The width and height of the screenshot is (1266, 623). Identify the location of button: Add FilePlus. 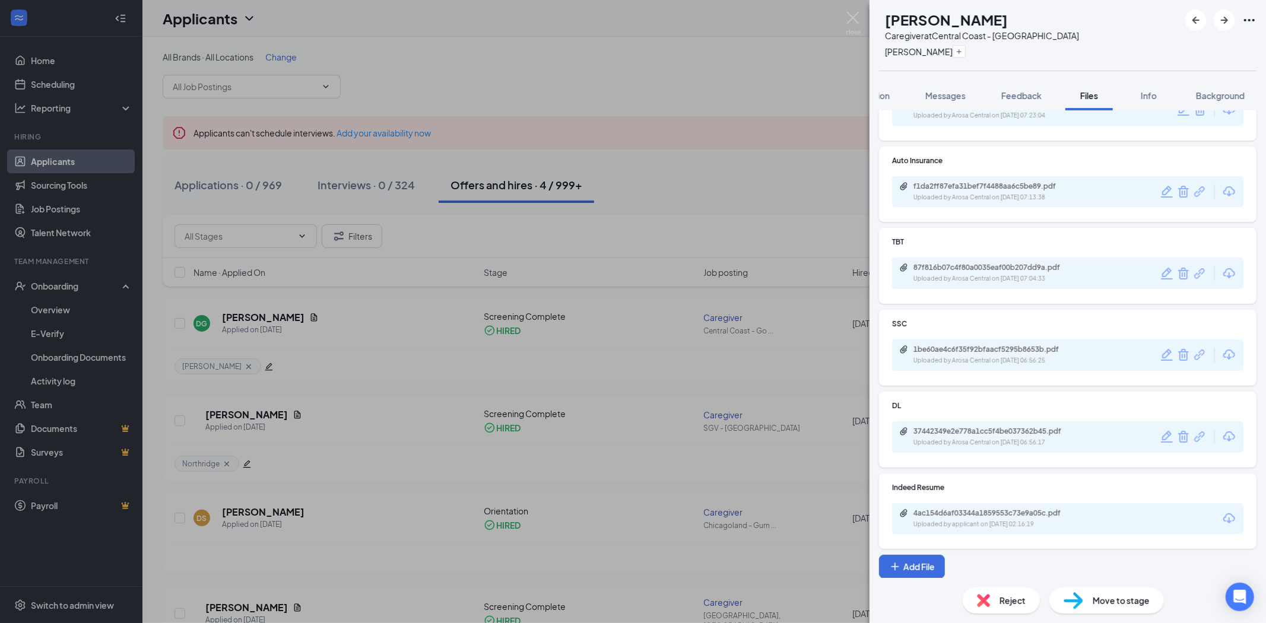
(911, 567).